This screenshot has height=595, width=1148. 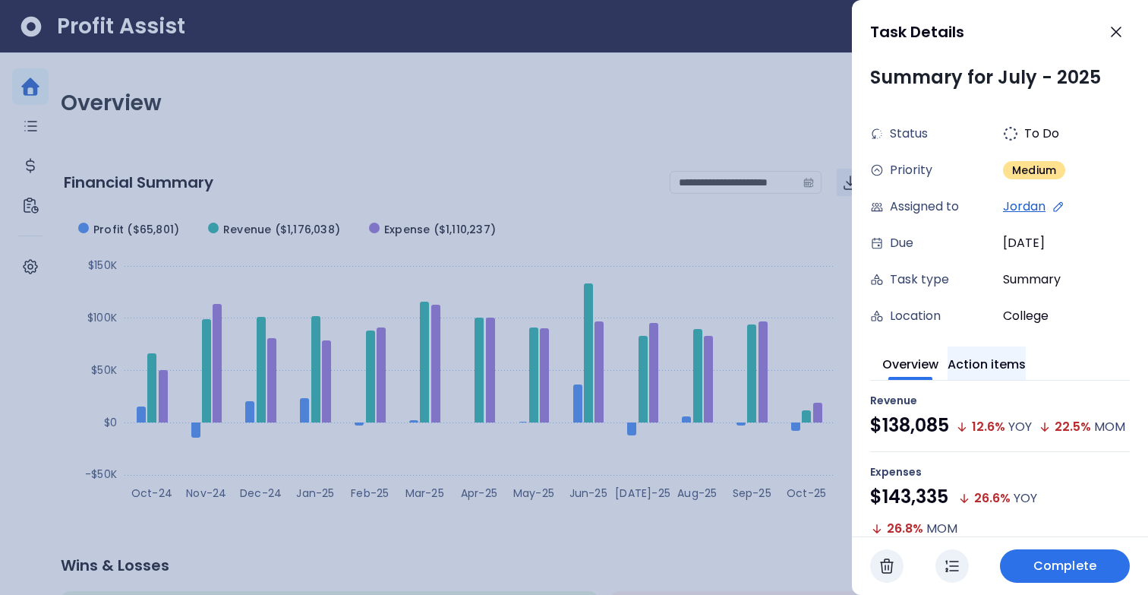 What do you see at coordinates (910, 363) in the screenshot?
I see `button: Overview` at bounding box center [910, 363].